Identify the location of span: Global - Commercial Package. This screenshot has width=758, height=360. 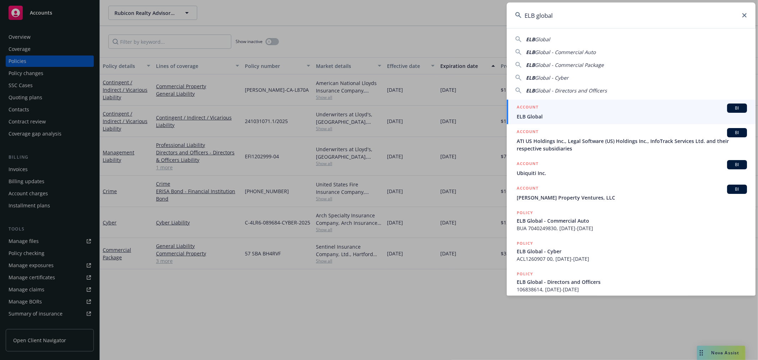
(569, 65).